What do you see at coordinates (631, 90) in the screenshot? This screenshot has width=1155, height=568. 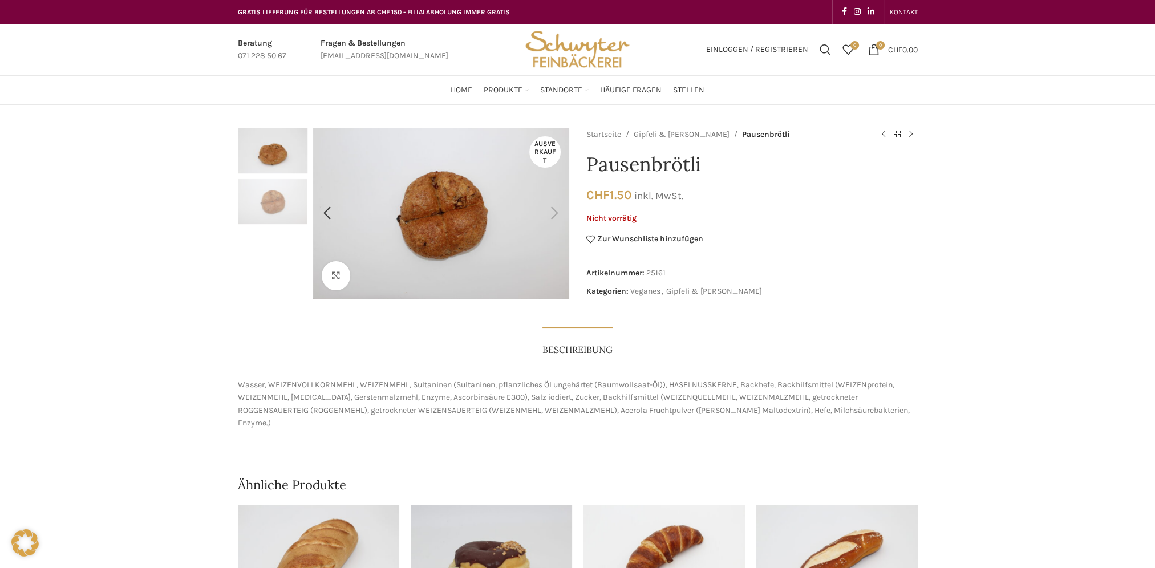 I see `a: Häufige Fragen` at bounding box center [631, 90].